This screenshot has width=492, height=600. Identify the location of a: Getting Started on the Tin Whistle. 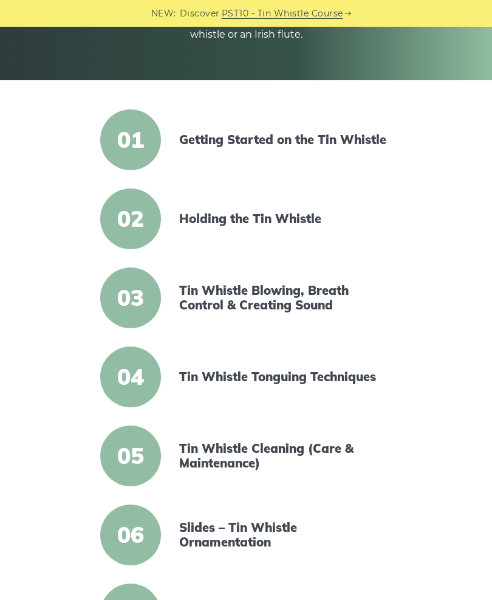
(284, 140).